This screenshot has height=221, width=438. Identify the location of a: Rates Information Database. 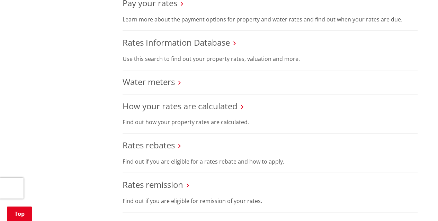
(176, 42).